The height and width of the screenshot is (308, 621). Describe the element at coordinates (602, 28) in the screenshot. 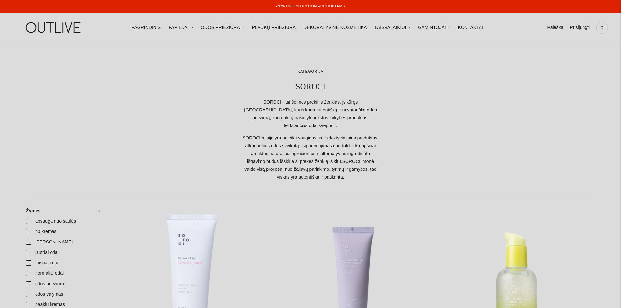

I see `a: 0` at that location.